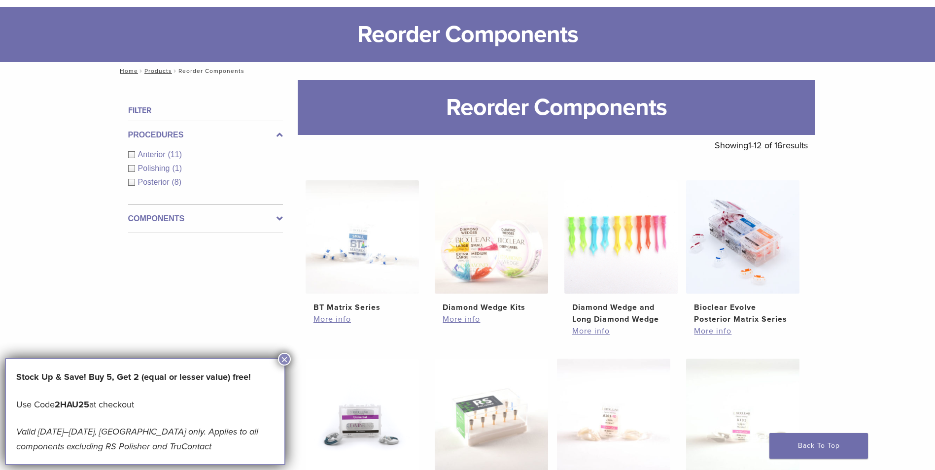 The image size is (935, 470). I want to click on a: Bioclear Evolve Posterior Matrix SeriesBioclear Evolve Posterior Matrix Series, so click(742, 253).